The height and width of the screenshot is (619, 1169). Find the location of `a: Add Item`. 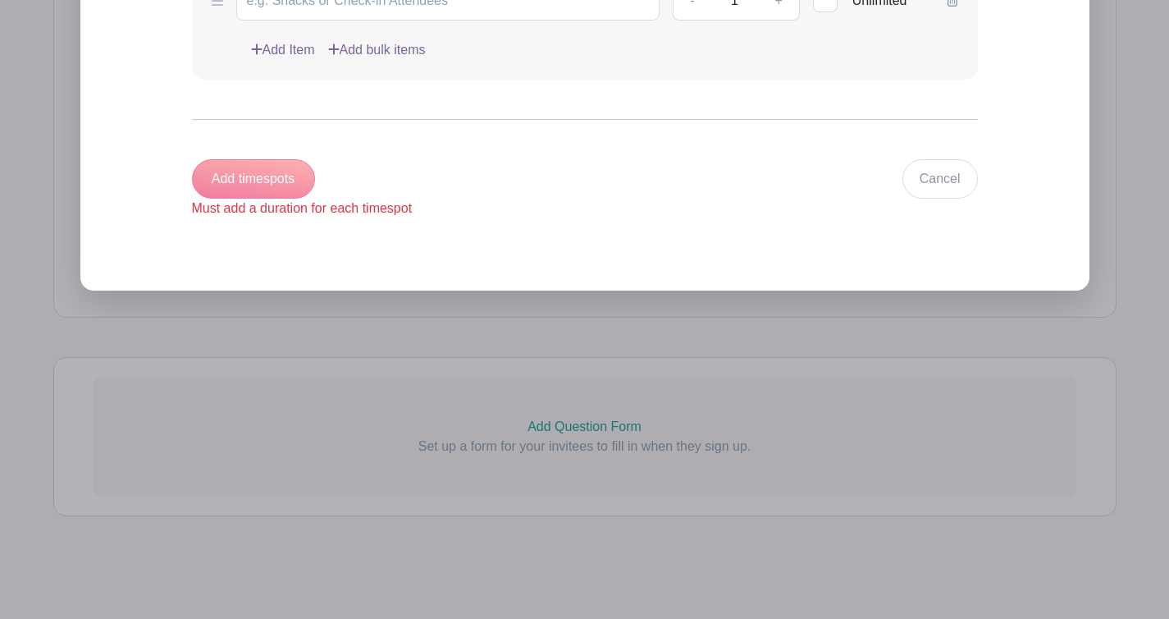

a: Add Item is located at coordinates (283, 50).